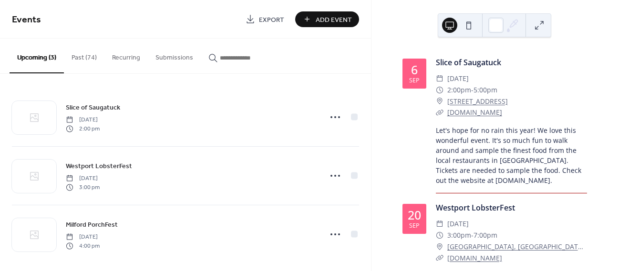  What do you see at coordinates (82, 187) in the screenshot?
I see `span: 3:00 pm` at bounding box center [82, 187].